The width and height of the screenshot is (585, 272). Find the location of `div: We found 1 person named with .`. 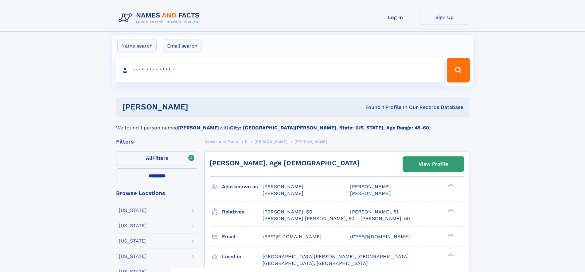

div: We found 1 person named with . is located at coordinates (292, 124).